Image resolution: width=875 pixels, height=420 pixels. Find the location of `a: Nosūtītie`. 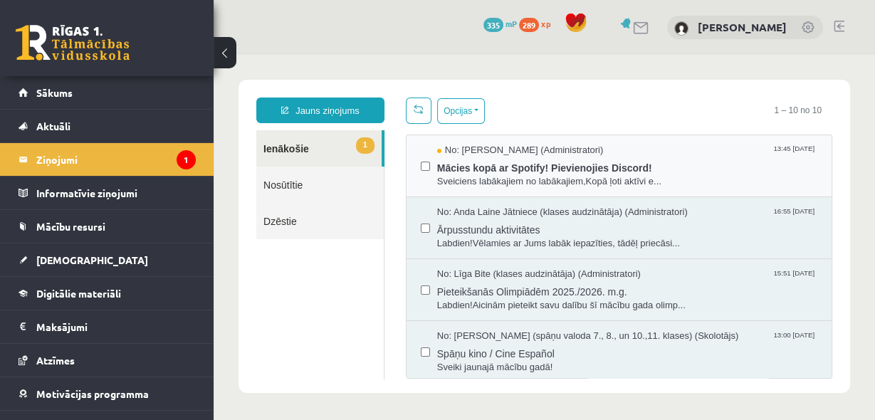

a: Nosūtītie is located at coordinates (106, 130).